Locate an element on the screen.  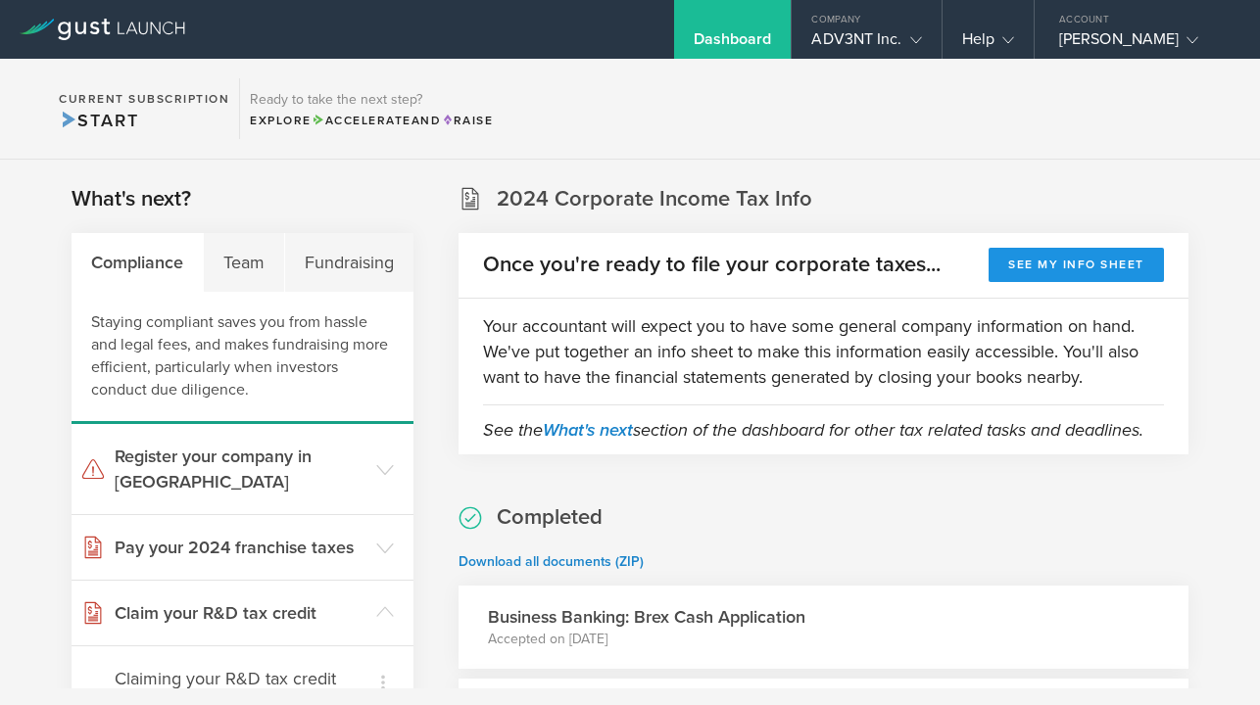
div: Compliance is located at coordinates (137, 263).